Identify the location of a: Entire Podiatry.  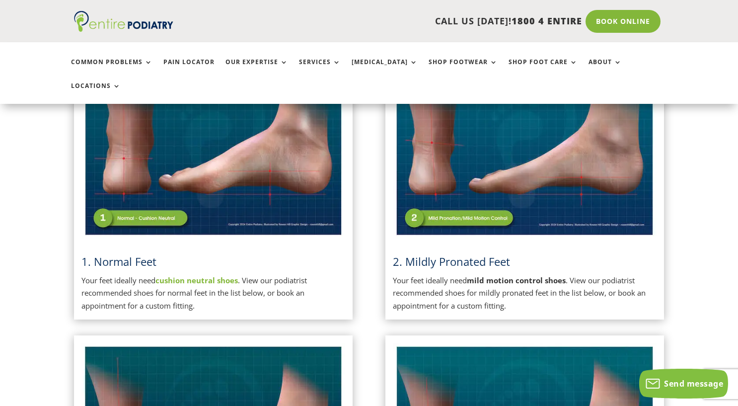
(124, 29).